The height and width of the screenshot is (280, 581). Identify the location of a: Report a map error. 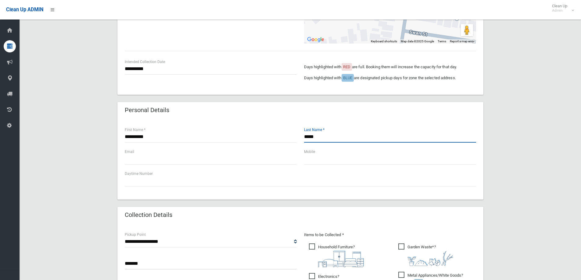
(462, 41).